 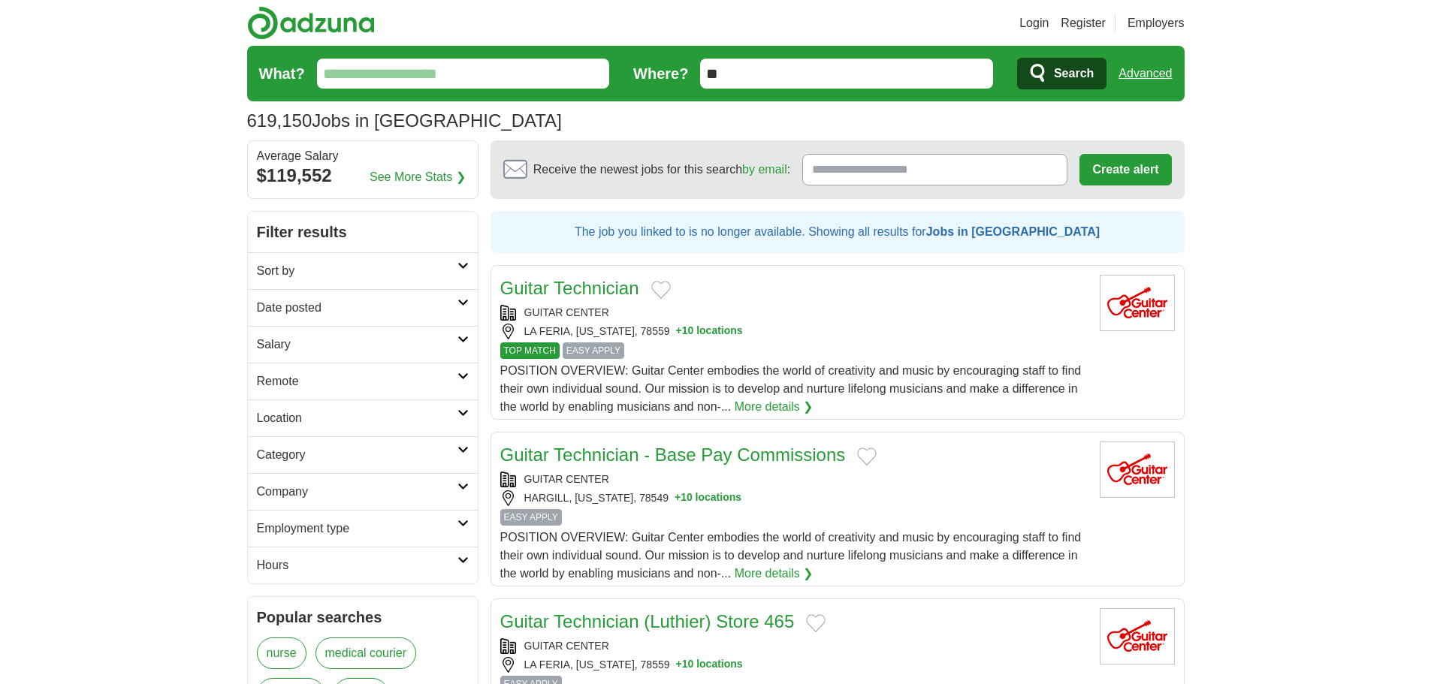 I want to click on a: Guitar Technician (Luthier) Store 465, so click(x=647, y=621).